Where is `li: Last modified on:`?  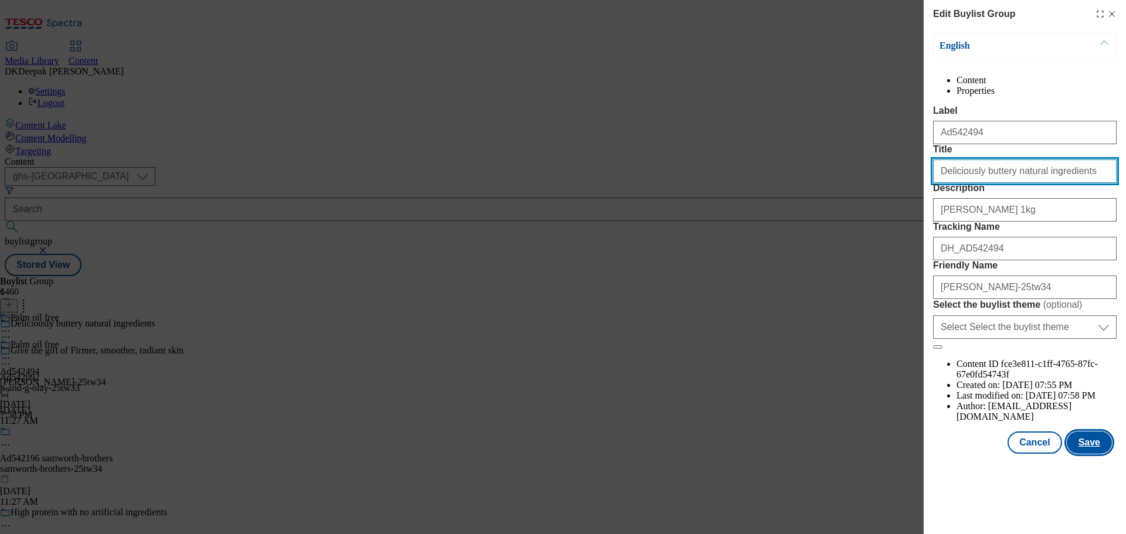 li: Last modified on: is located at coordinates (1036, 396).